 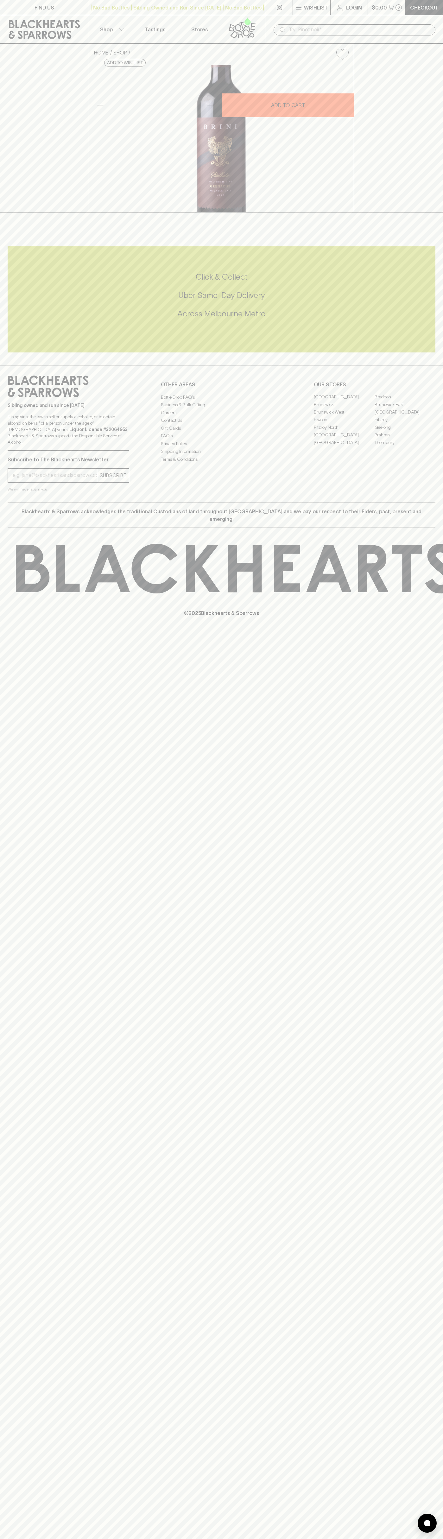 I want to click on h5: Click & Collect, so click(x=221, y=277).